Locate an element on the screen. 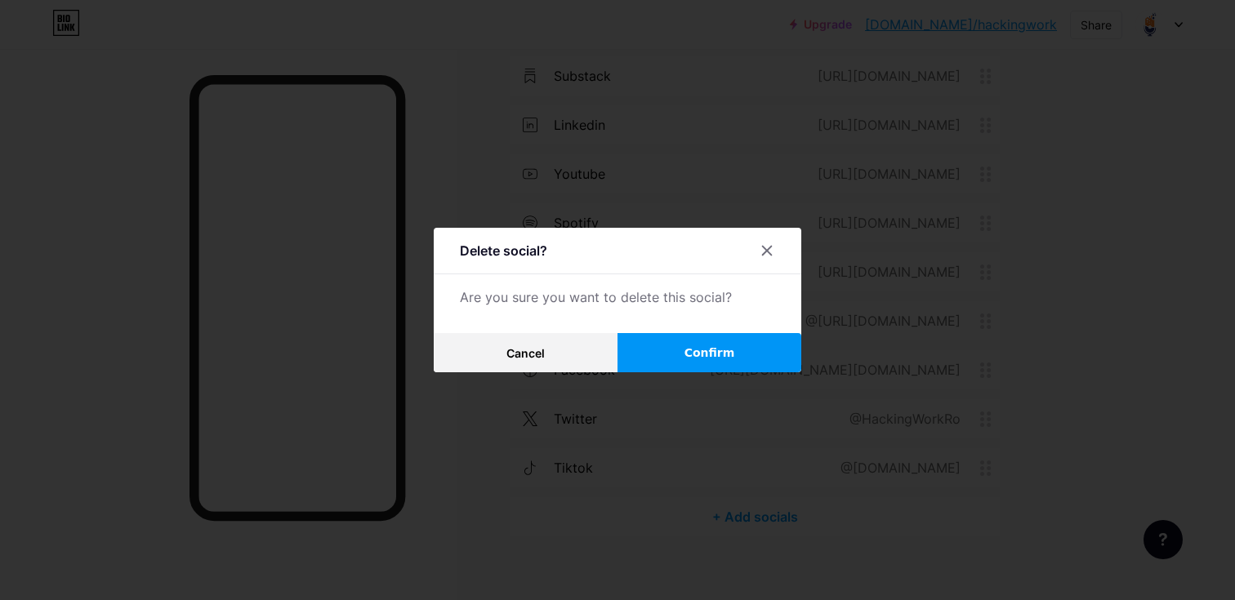  button: Cancel is located at coordinates (525, 353).